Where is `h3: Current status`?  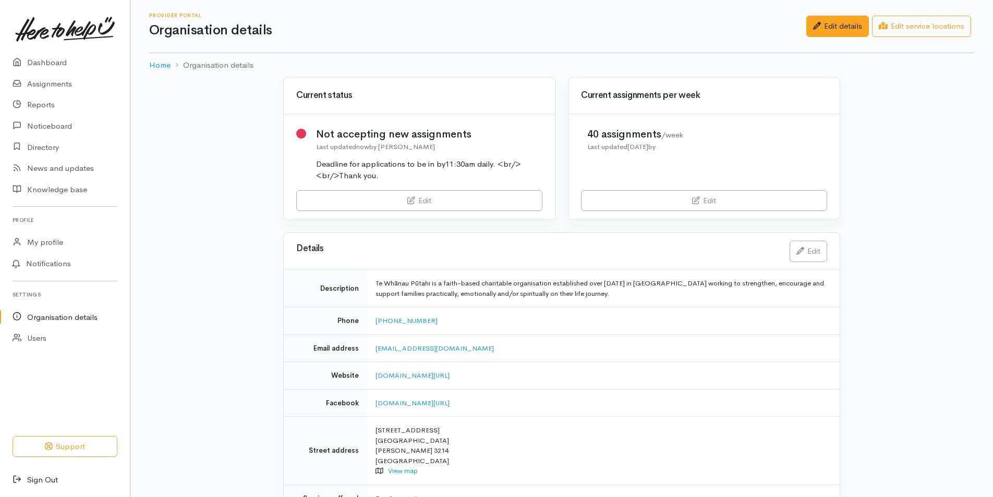
h3: Current status is located at coordinates (419, 95).